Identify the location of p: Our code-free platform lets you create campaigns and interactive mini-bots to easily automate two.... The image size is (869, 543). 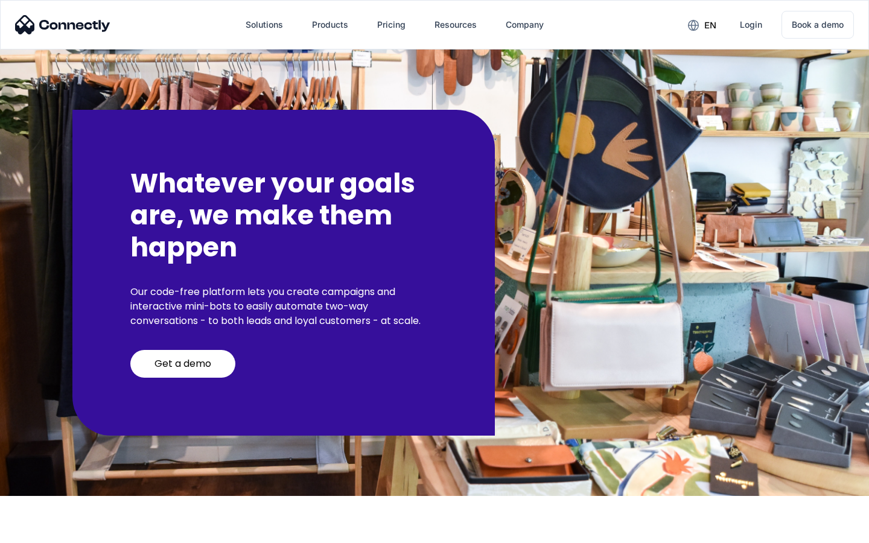
(284, 307).